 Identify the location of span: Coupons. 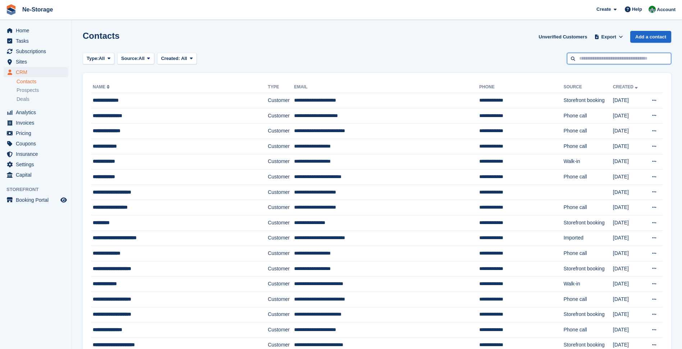
(37, 144).